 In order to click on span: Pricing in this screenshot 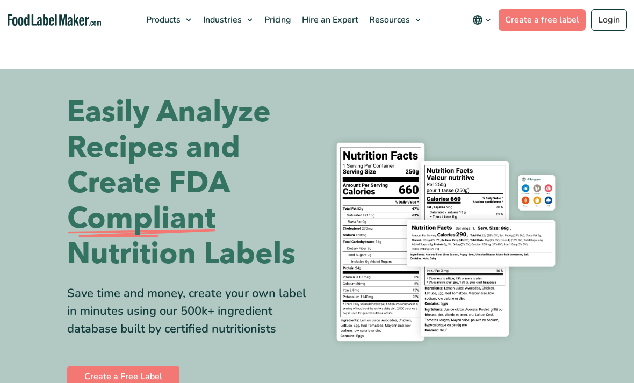, I will do `click(277, 20)`.